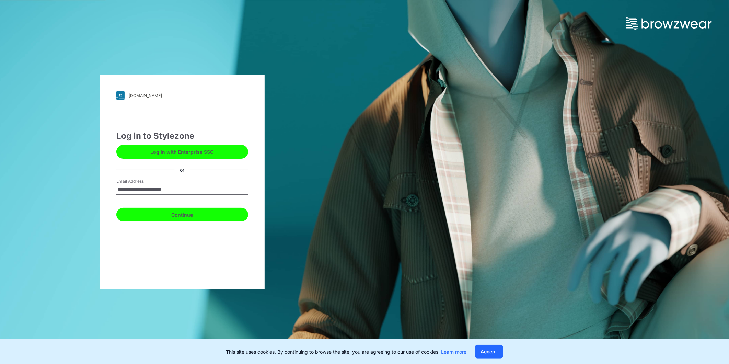 The image size is (729, 364). I want to click on a: Learn more, so click(454, 351).